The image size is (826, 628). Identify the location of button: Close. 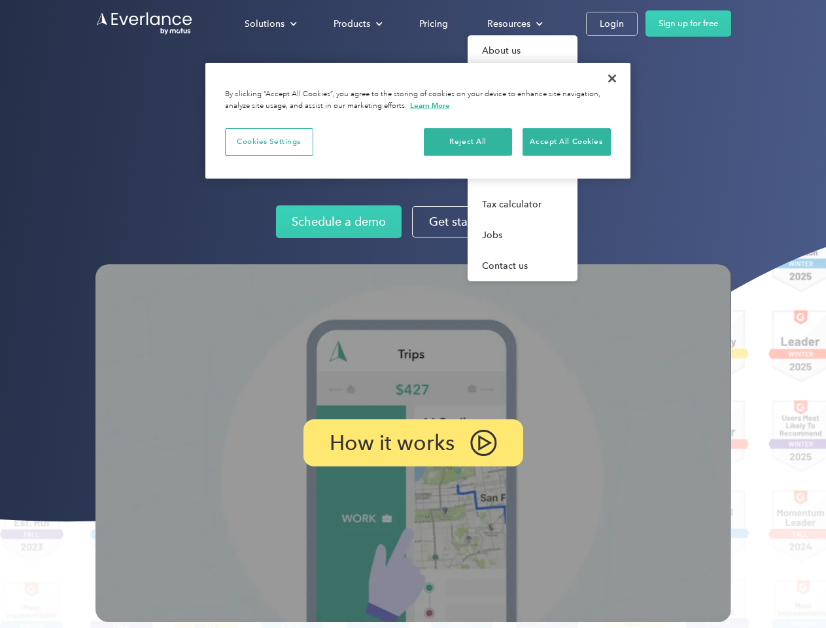
(612, 79).